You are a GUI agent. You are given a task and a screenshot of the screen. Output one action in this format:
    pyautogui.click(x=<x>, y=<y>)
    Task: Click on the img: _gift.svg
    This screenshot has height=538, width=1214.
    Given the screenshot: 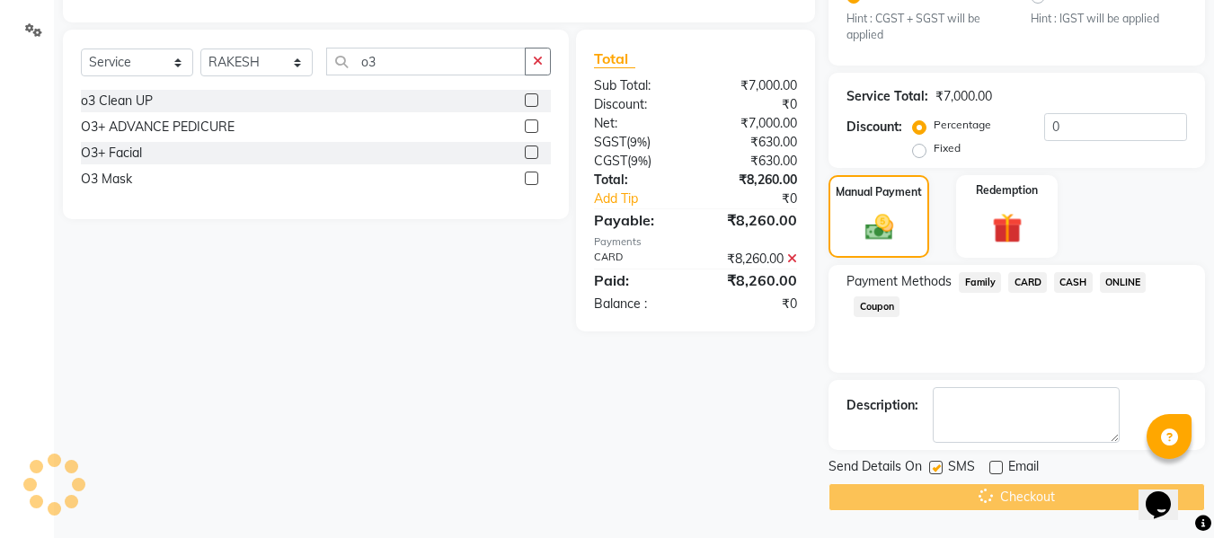 What is the action you would take?
    pyautogui.click(x=1007, y=227)
    